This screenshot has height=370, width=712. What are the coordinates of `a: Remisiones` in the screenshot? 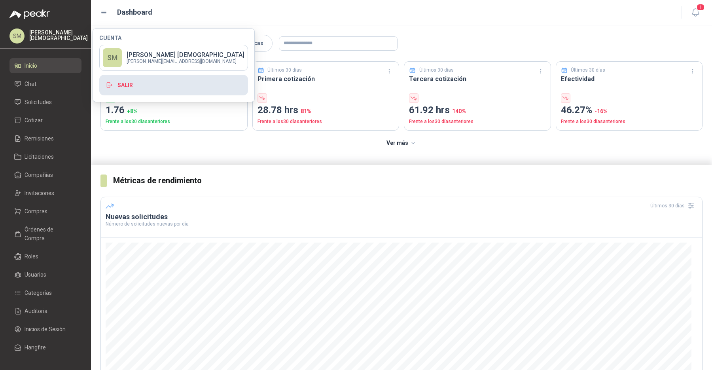 It's located at (46, 138).